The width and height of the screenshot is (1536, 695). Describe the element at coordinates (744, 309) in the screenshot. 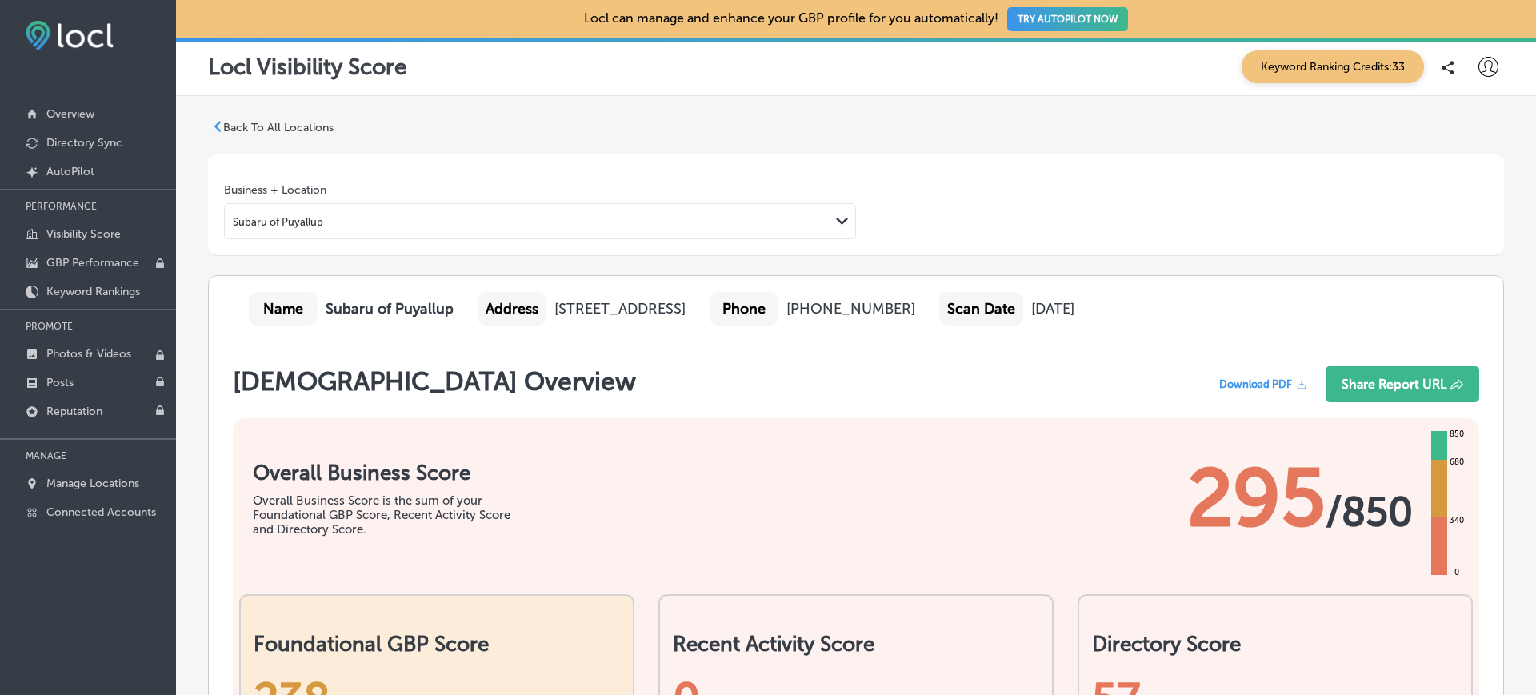

I see `div: Phone` at that location.